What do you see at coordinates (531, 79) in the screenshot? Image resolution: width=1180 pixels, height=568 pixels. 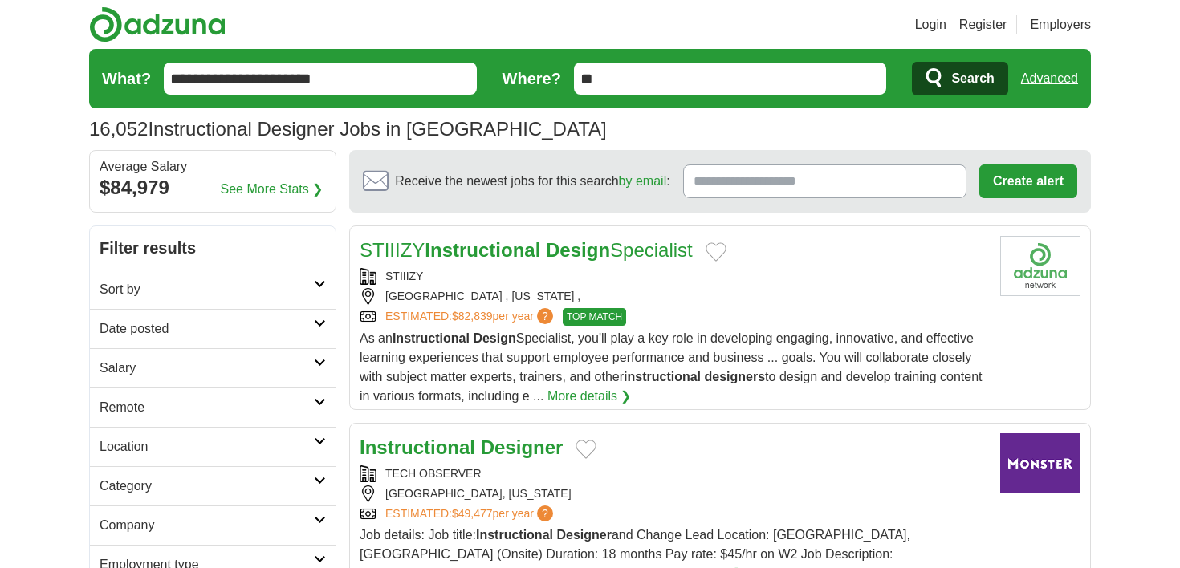 I see `label: Where?` at bounding box center [531, 79].